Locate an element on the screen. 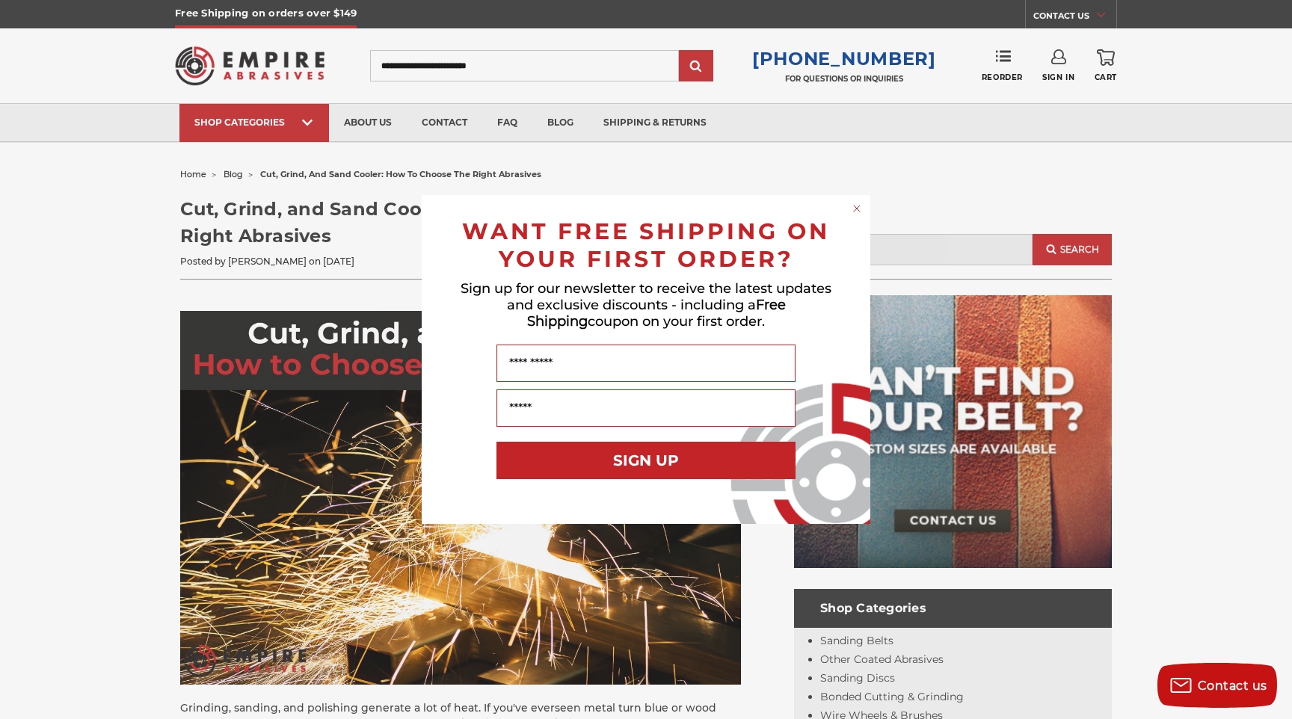  span: Contact us is located at coordinates (1232, 685).